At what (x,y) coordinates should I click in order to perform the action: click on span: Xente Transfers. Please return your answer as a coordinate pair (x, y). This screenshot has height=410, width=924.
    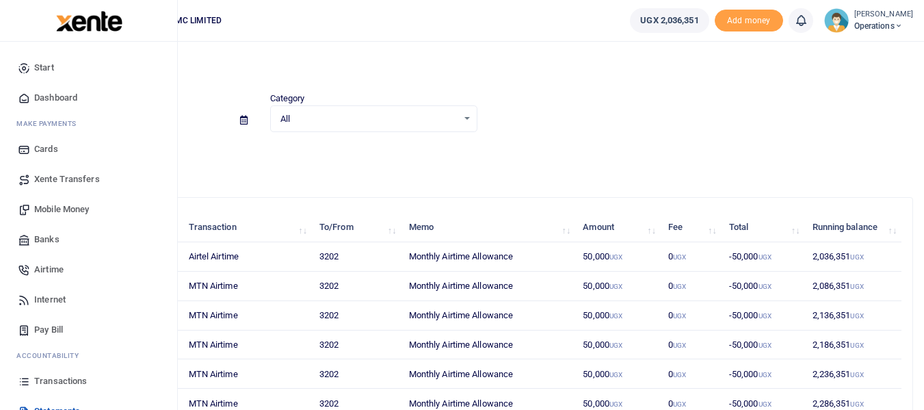
    Looking at the image, I should click on (67, 179).